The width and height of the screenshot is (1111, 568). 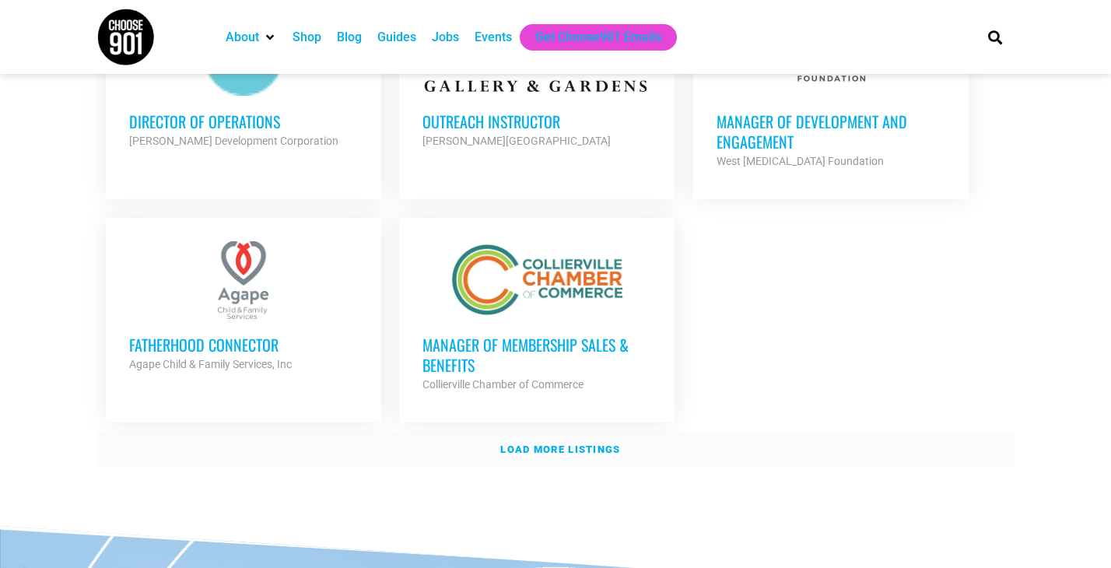 What do you see at coordinates (445, 37) in the screenshot?
I see `div: Jobs` at bounding box center [445, 37].